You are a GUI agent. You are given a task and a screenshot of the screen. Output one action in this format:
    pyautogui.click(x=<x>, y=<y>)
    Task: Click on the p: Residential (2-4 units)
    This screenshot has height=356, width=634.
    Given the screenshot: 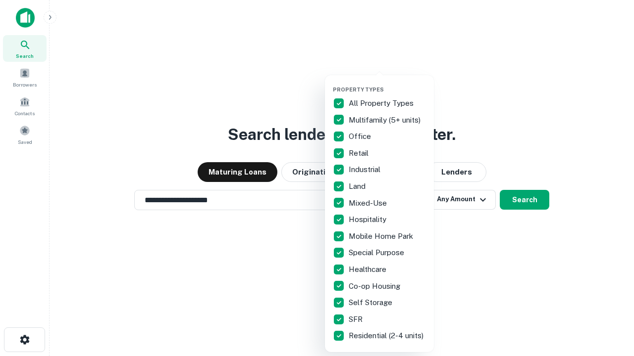 What is the action you would take?
    pyautogui.click(x=387, y=336)
    